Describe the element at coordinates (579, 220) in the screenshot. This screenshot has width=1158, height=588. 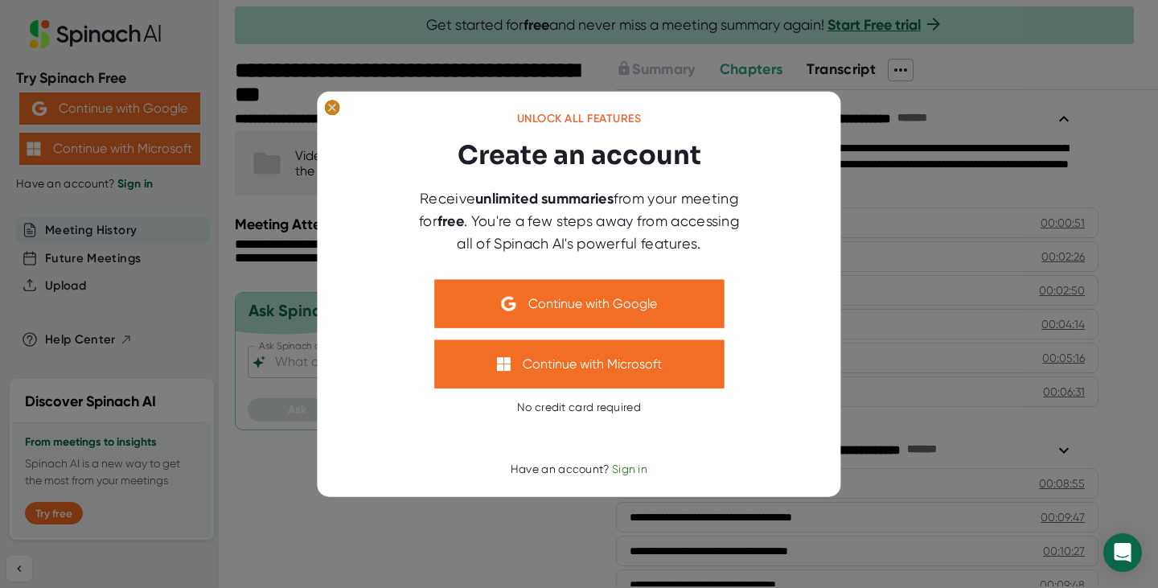
I see `div: Receive from your meeting for . You're a few steps away from accessing all of Spinach AI's powerf...` at that location.